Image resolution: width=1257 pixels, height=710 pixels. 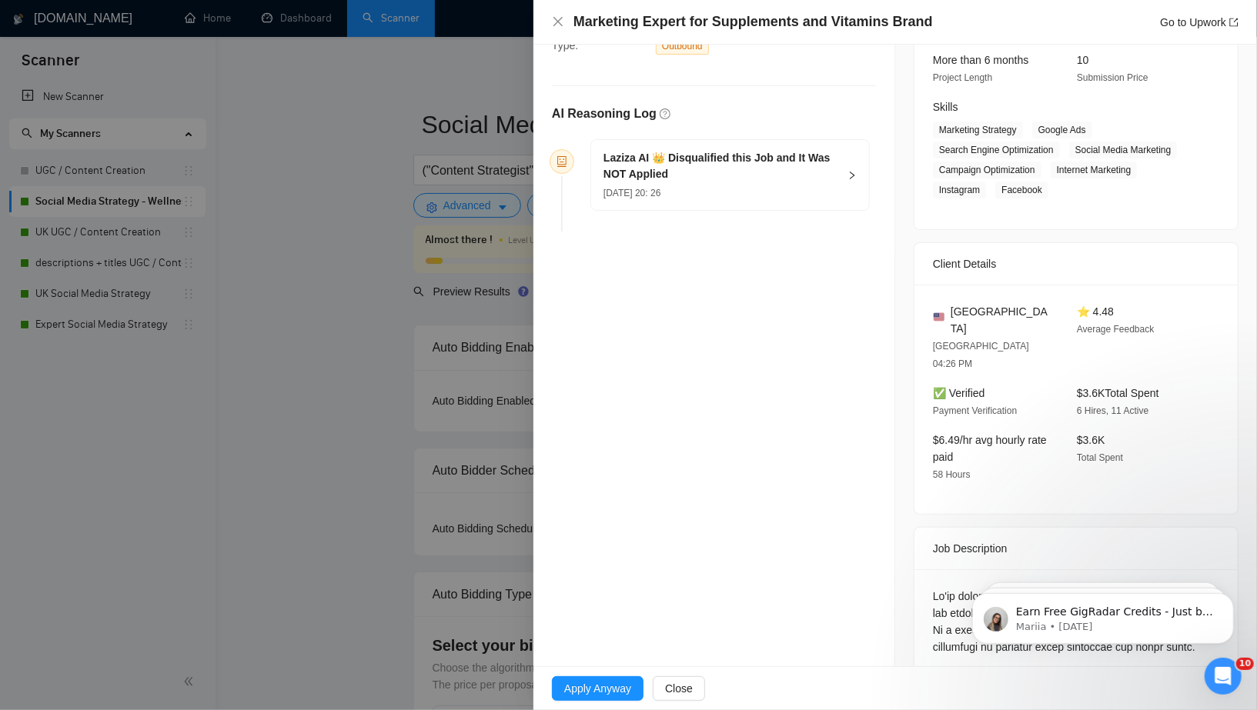 I want to click on span: right, so click(x=852, y=175).